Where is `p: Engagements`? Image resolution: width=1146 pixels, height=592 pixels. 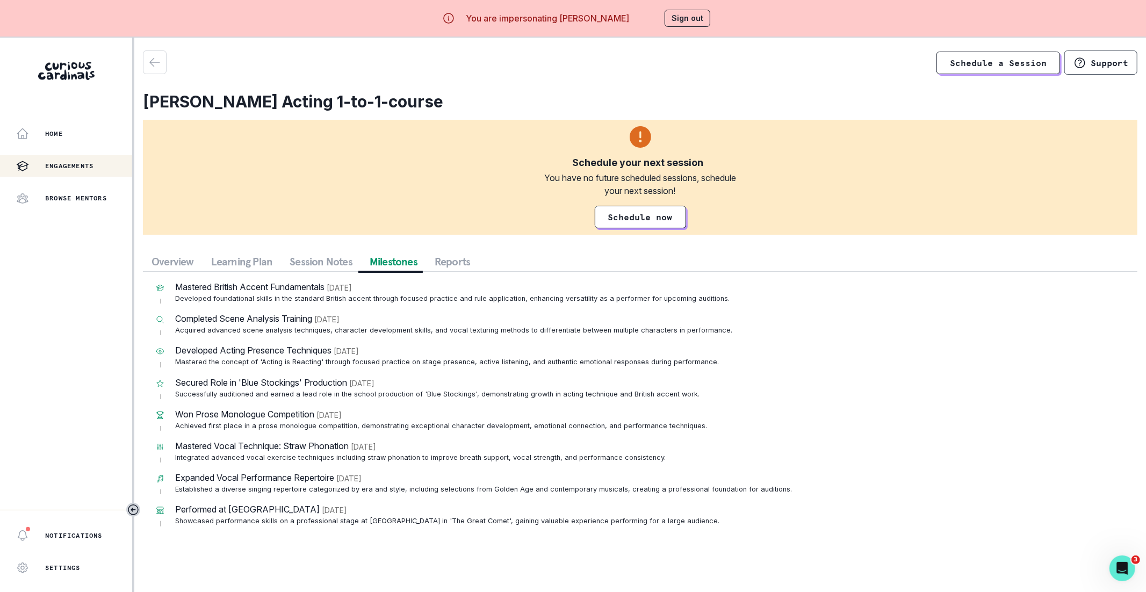 p: Engagements is located at coordinates (69, 166).